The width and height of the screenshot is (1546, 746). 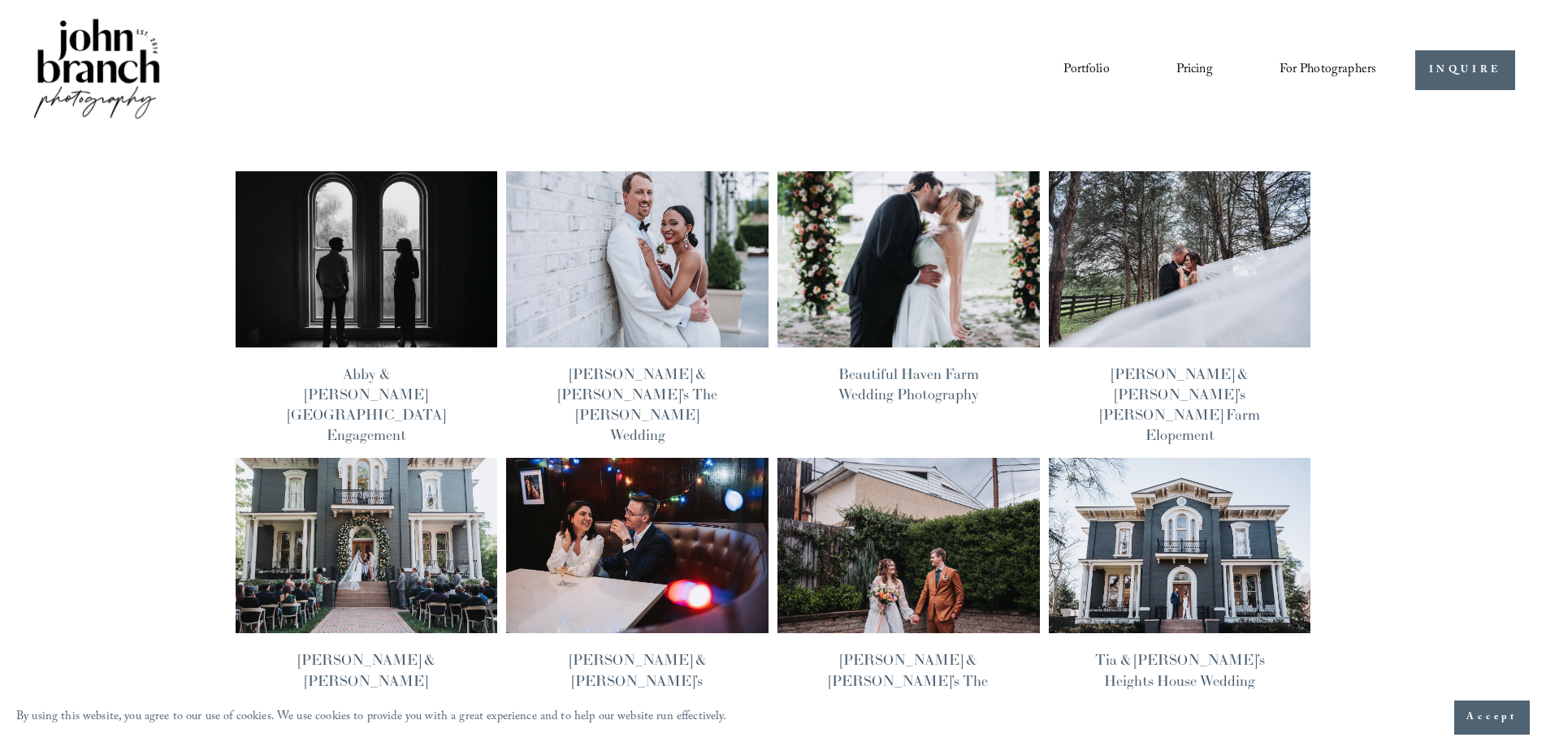 What do you see at coordinates (371, 718) in the screenshot?
I see `p: By using this website, you agree to our use of cookies. We use cookies to provide you with a grea...` at bounding box center [371, 718].